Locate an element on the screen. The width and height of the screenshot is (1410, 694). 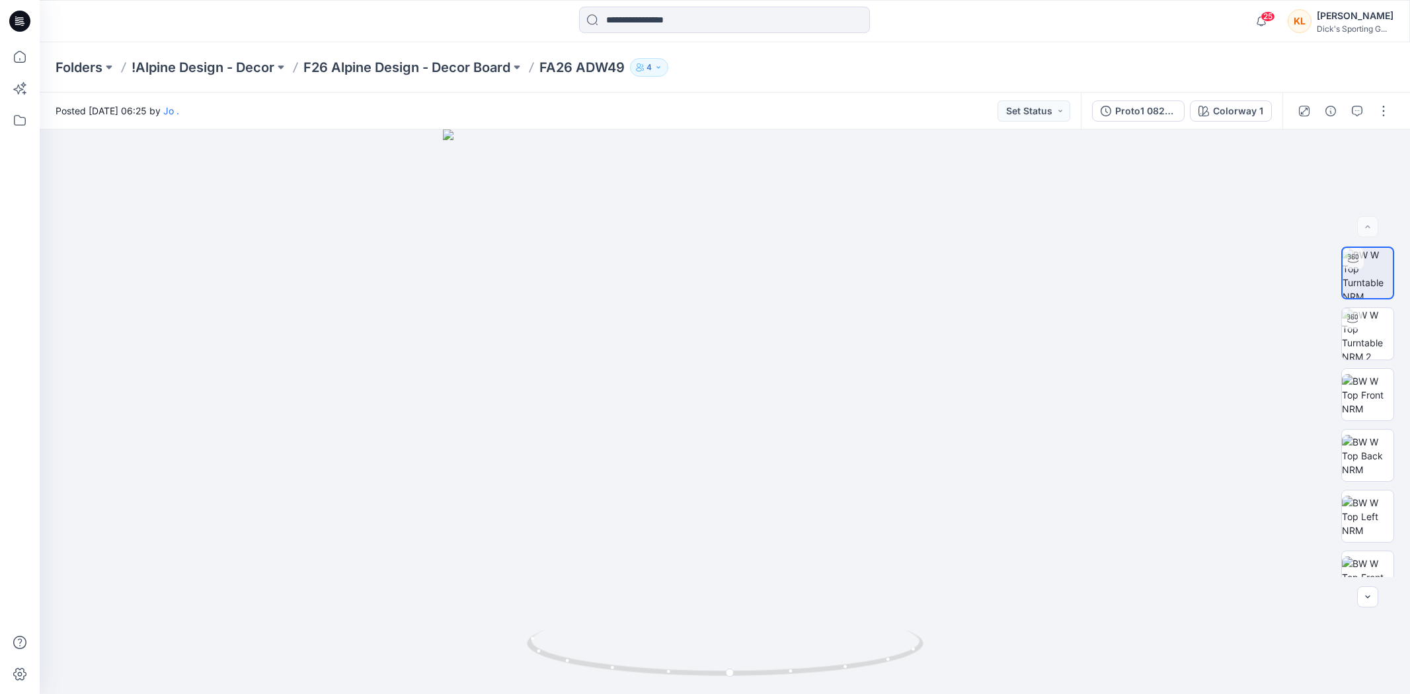
button: Details is located at coordinates (1330, 111).